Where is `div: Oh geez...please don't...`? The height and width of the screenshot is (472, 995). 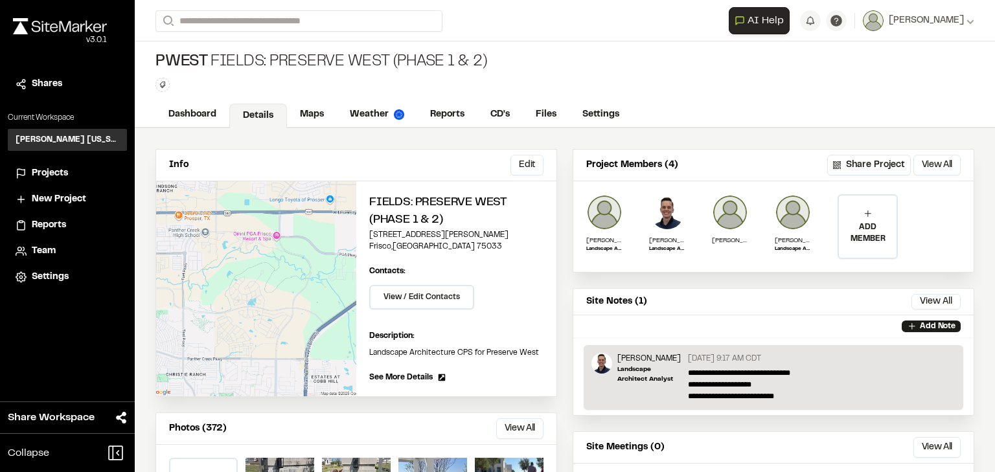 div: Oh geez...please don't... is located at coordinates (60, 40).